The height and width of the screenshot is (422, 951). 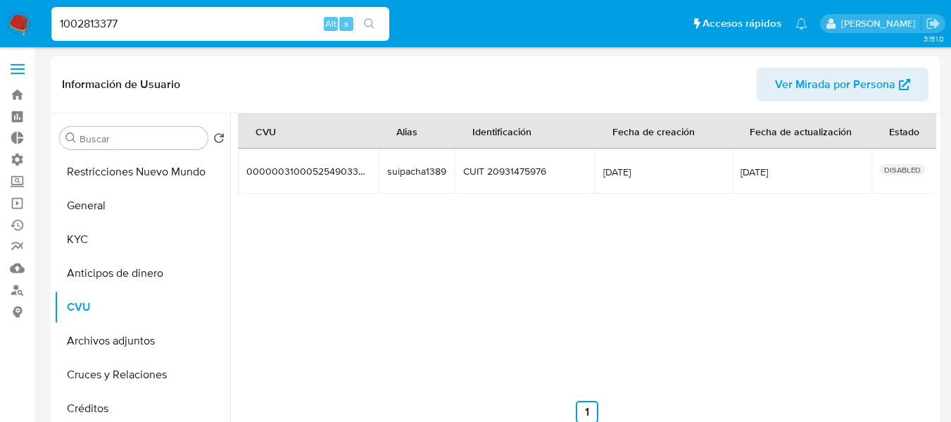 I want to click on button: CVU, so click(x=142, y=307).